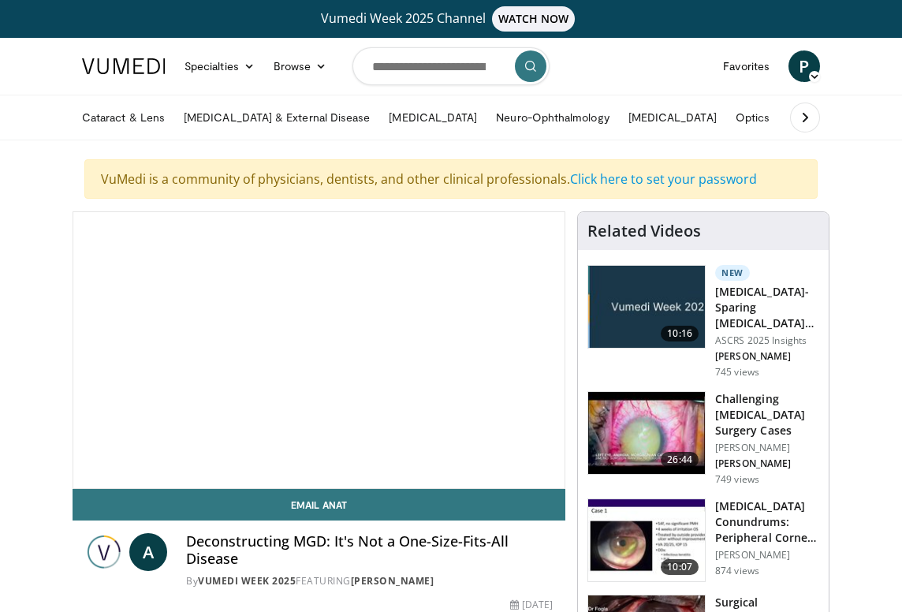 This screenshot has width=902, height=612. Describe the element at coordinates (534, 19) in the screenshot. I see `span: WATCH NOW` at that location.